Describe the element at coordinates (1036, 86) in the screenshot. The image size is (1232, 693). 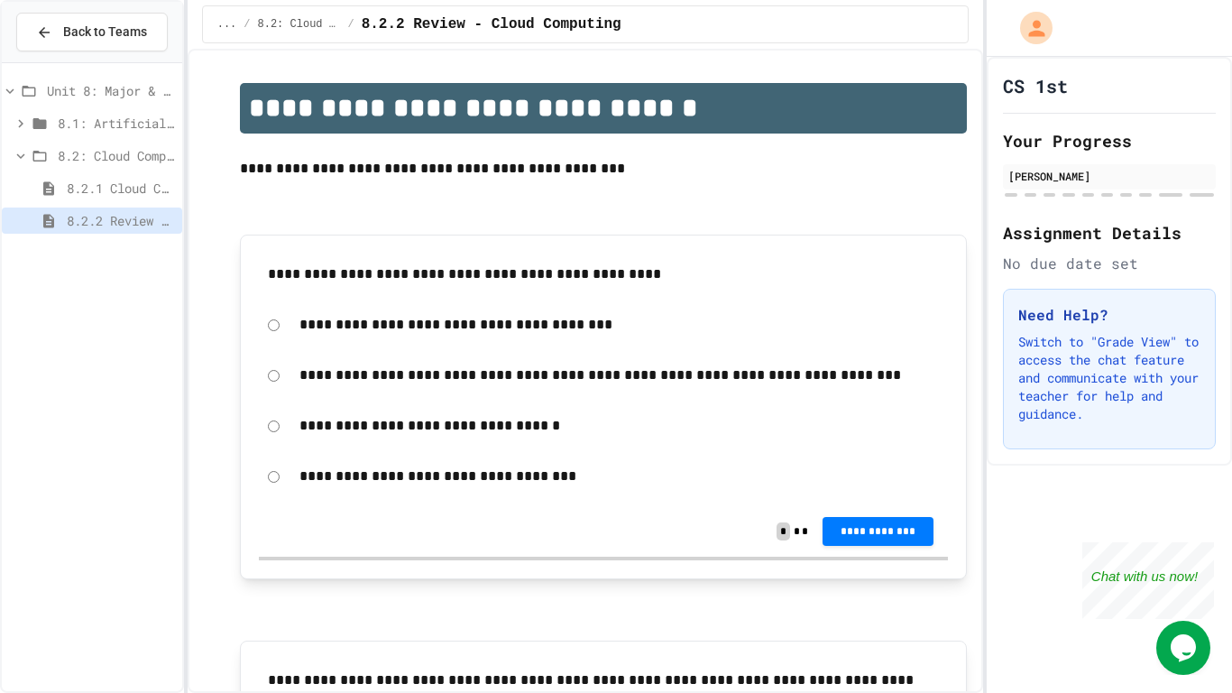
I see `h1: CS 1st` at that location.